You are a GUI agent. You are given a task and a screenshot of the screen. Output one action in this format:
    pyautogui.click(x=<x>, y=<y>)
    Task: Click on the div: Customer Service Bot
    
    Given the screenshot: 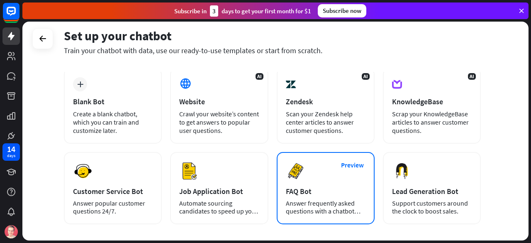 What is the action you would take?
    pyautogui.click(x=113, y=191)
    